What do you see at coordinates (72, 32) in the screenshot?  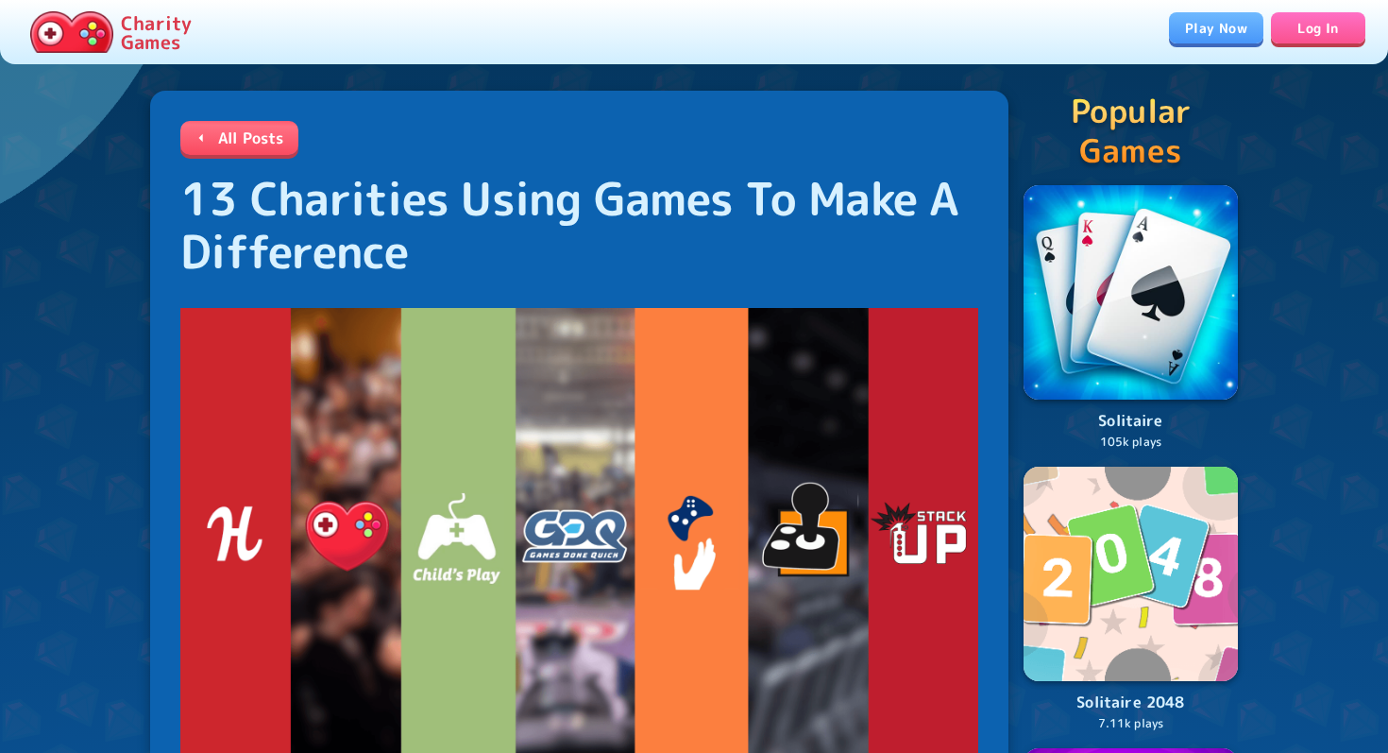 I see `img: Charity.Games` at bounding box center [72, 32].